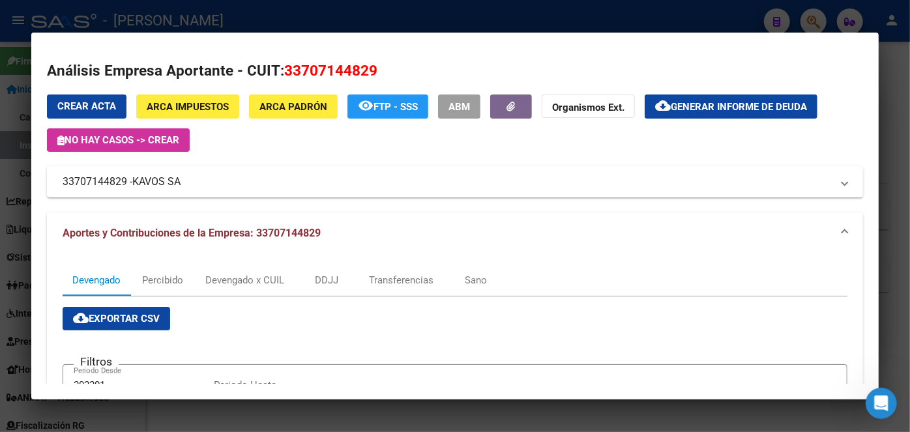 The height and width of the screenshot is (432, 910). I want to click on button: No hay casos -> Crear, so click(118, 140).